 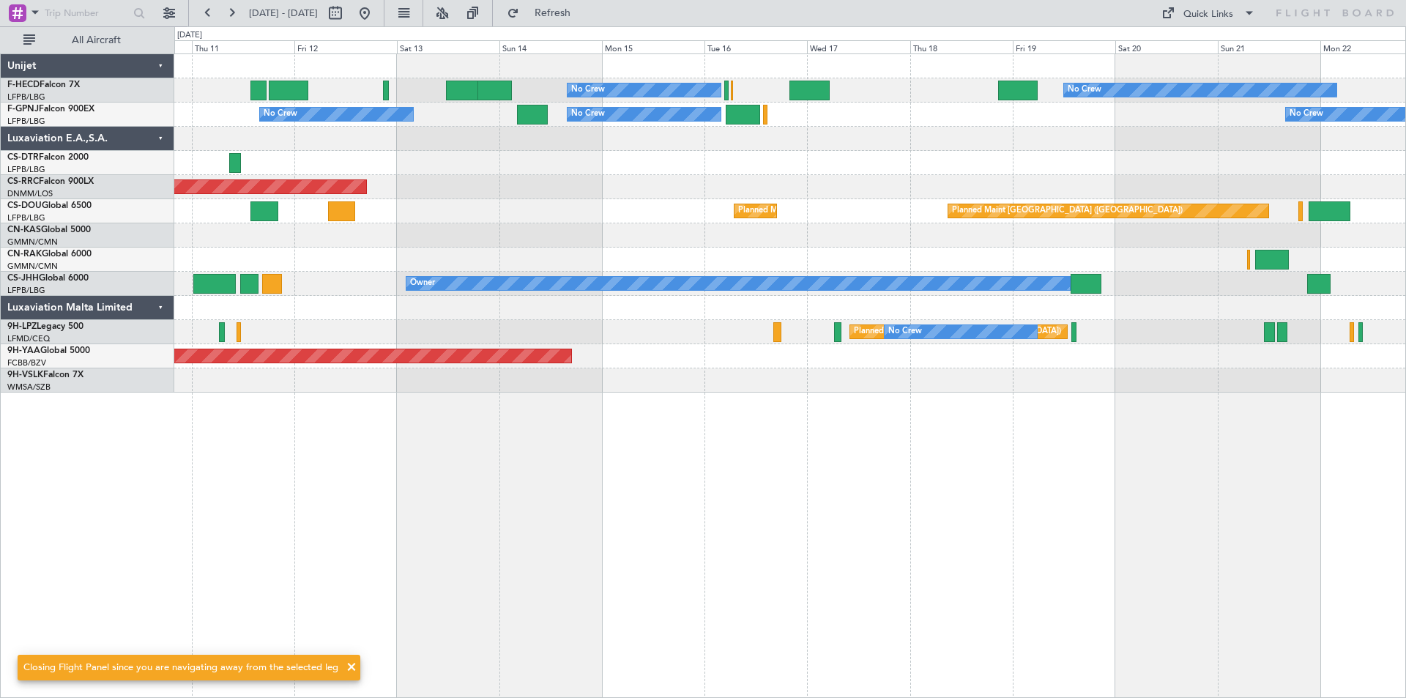 I want to click on div: Sat 20, so click(x=1167, y=47).